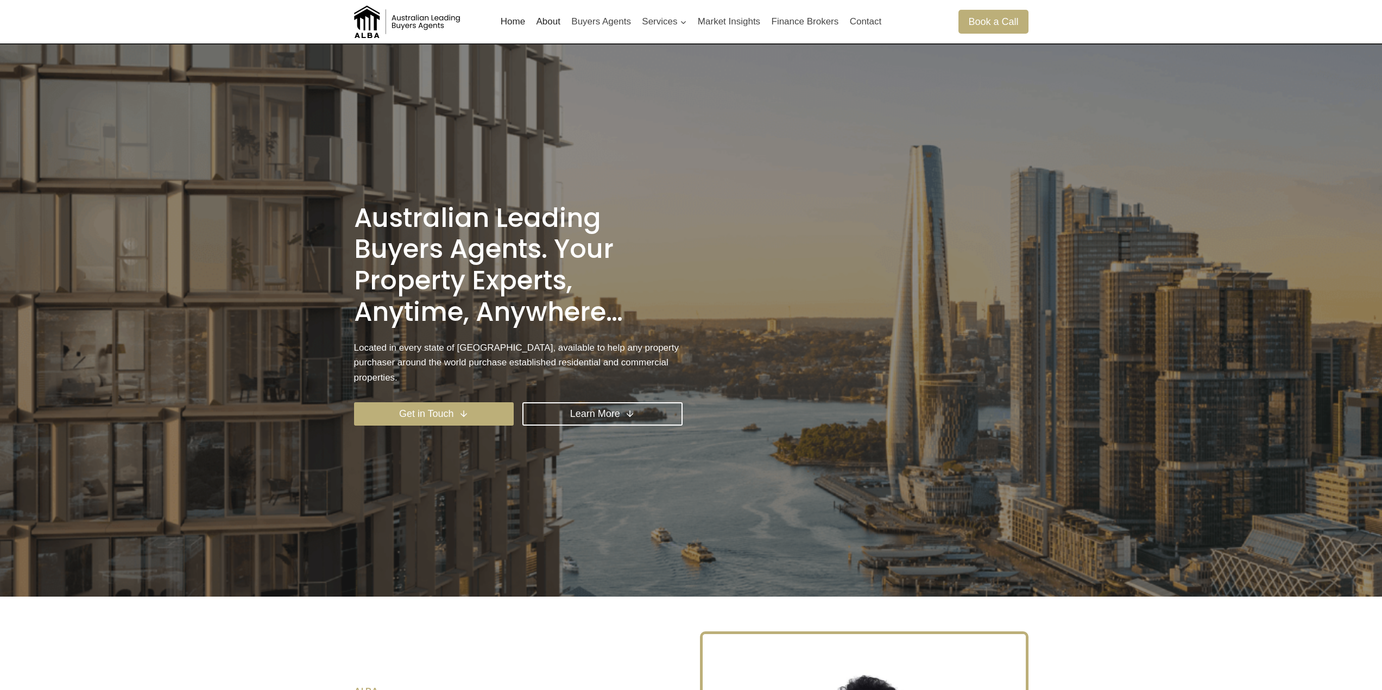 Image resolution: width=1382 pixels, height=690 pixels. What do you see at coordinates (601, 22) in the screenshot?
I see `a: Buyers Agents` at bounding box center [601, 22].